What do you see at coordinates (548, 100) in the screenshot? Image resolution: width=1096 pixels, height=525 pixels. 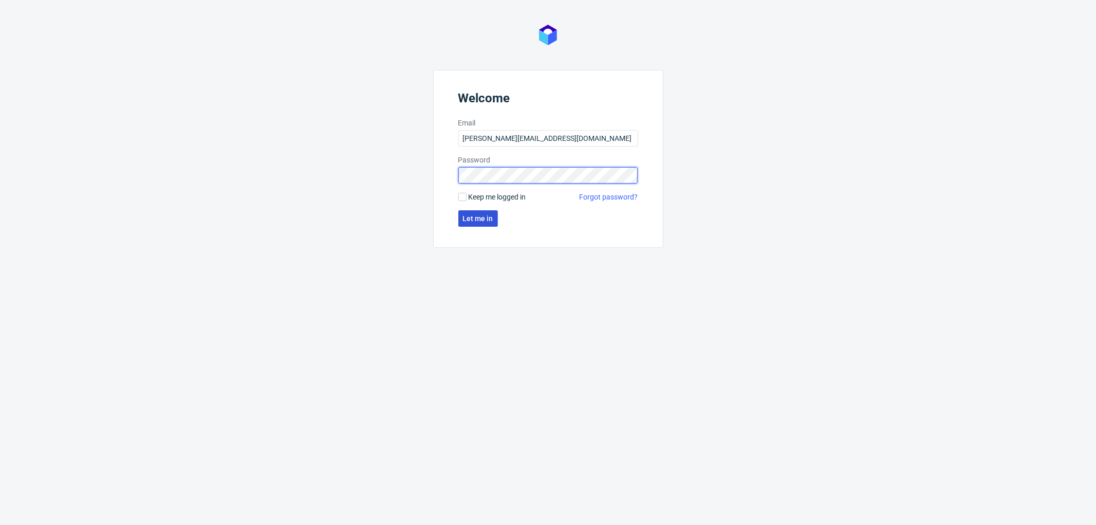 I see `header: Welcome` at bounding box center [548, 100].